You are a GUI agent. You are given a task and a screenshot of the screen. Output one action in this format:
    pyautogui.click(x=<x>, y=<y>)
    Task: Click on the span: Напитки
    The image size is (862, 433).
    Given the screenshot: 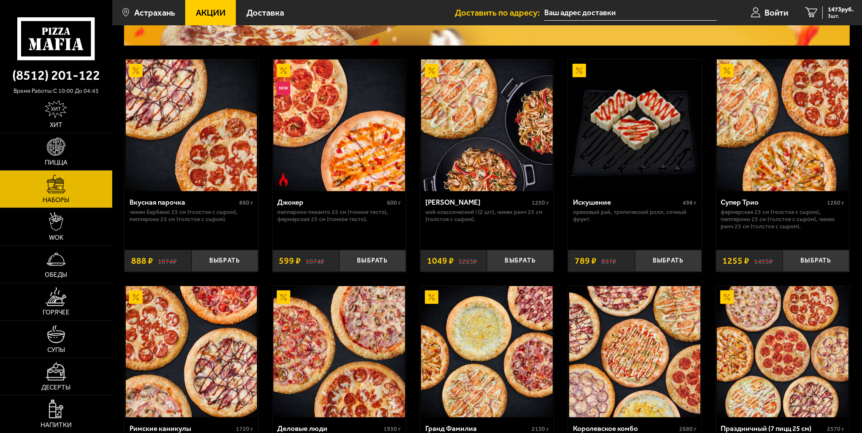 What is the action you would take?
    pyautogui.click(x=56, y=425)
    